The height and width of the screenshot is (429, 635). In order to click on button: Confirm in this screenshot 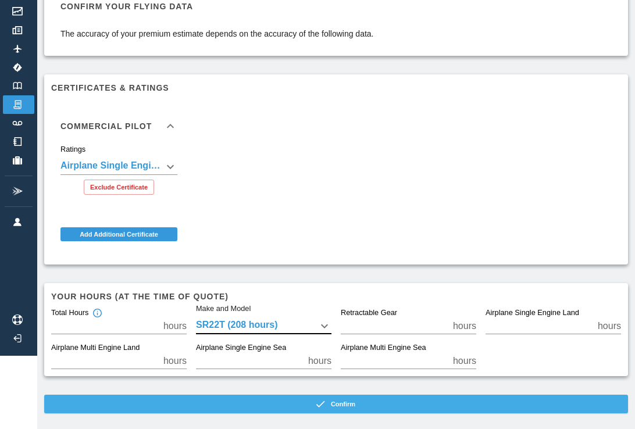, I will do `click(336, 404)`.